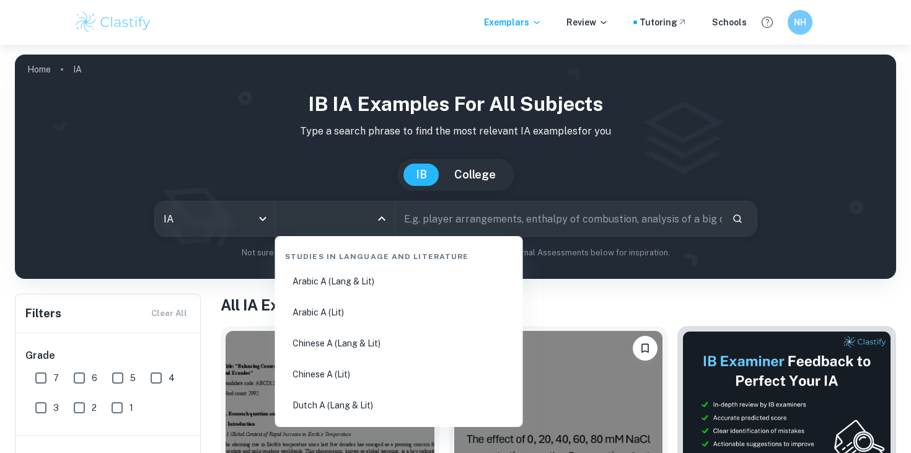 Image resolution: width=911 pixels, height=453 pixels. Describe the element at coordinates (558, 219) in the screenshot. I see `input: E.g. player arrangements, enthalpy of combustion, analysis of a big city...` at that location.